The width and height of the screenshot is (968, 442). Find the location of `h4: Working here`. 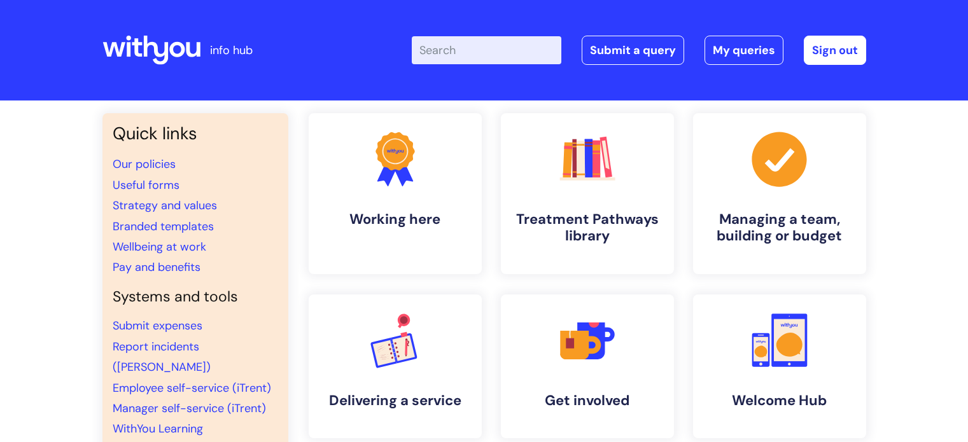

h4: Working here is located at coordinates (395, 219).